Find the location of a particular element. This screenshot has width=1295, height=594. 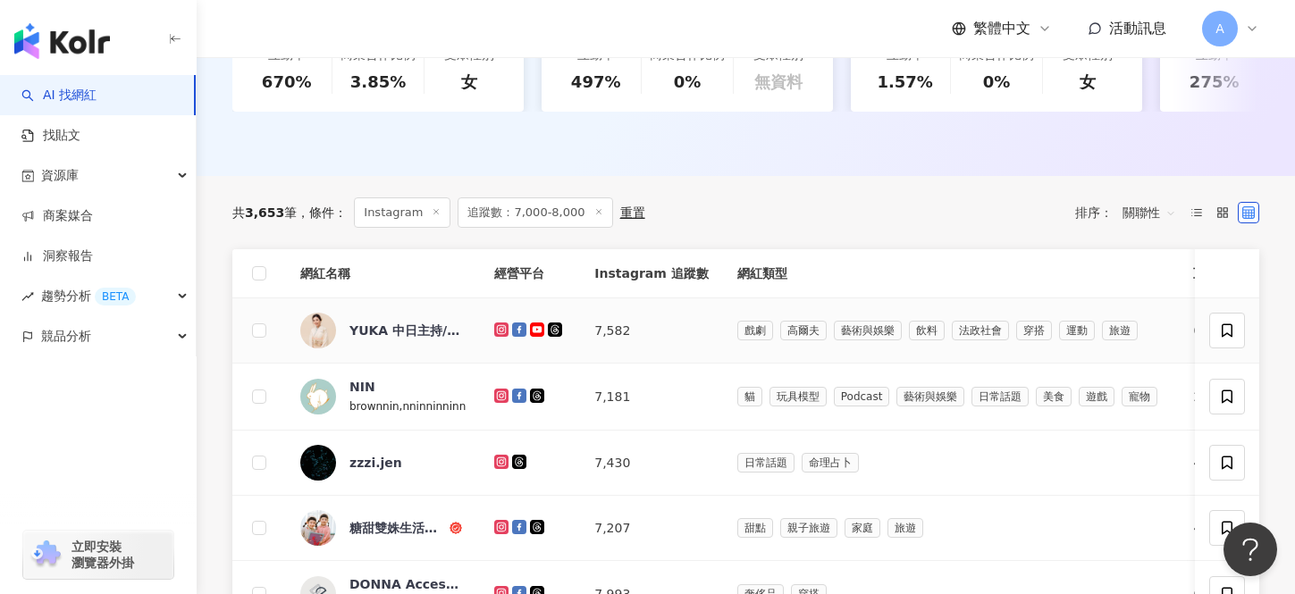

div: 4.34% is located at coordinates (1221, 528).